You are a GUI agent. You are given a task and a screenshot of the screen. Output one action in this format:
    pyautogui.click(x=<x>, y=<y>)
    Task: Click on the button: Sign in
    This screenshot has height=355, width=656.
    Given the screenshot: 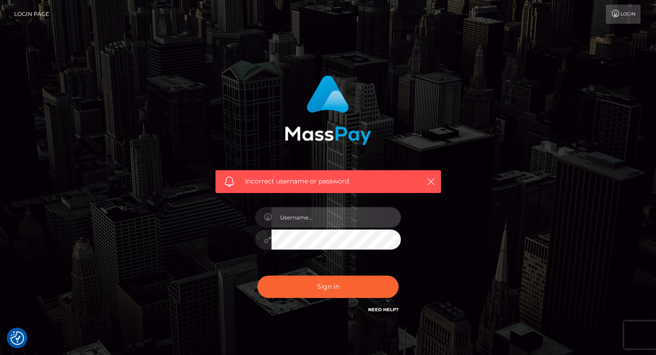 What is the action you would take?
    pyautogui.click(x=328, y=286)
    